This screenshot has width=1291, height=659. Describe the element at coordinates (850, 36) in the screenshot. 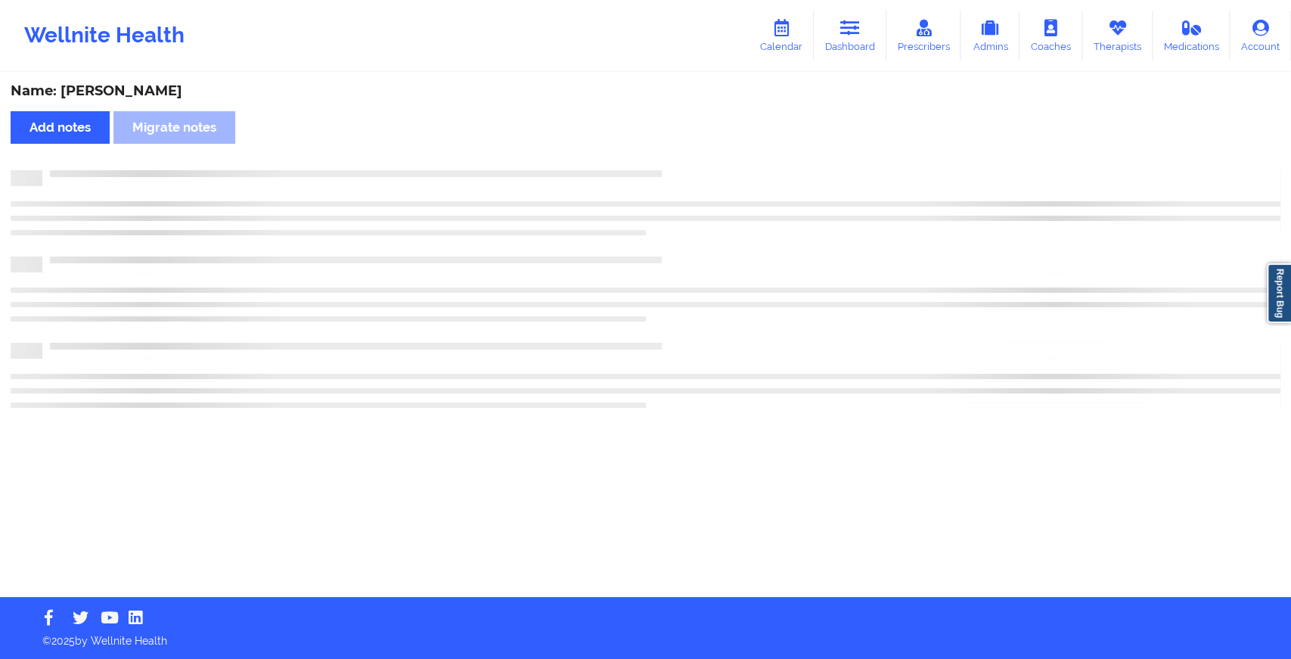

I see `a: Dashboard` at that location.